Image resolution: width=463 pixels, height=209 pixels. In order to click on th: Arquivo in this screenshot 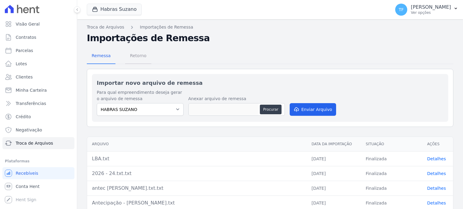, I will do `click(197, 144)`.